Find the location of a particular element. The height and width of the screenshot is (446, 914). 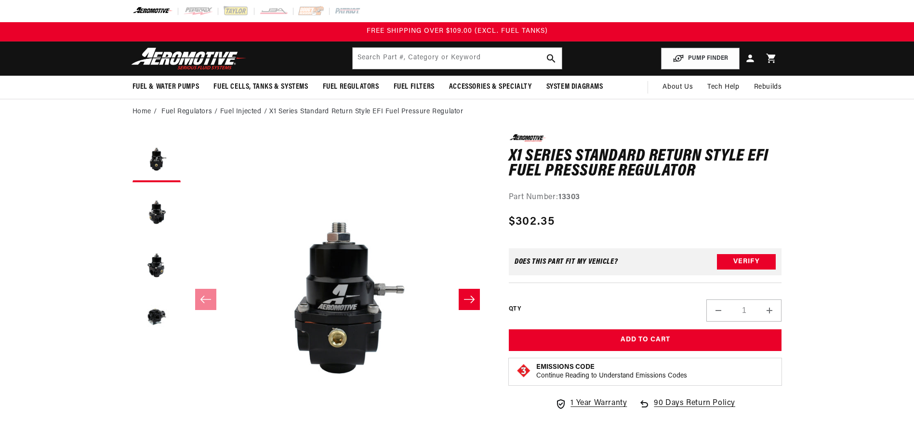

button: Load image 4 in gallery view is located at coordinates (157, 317).